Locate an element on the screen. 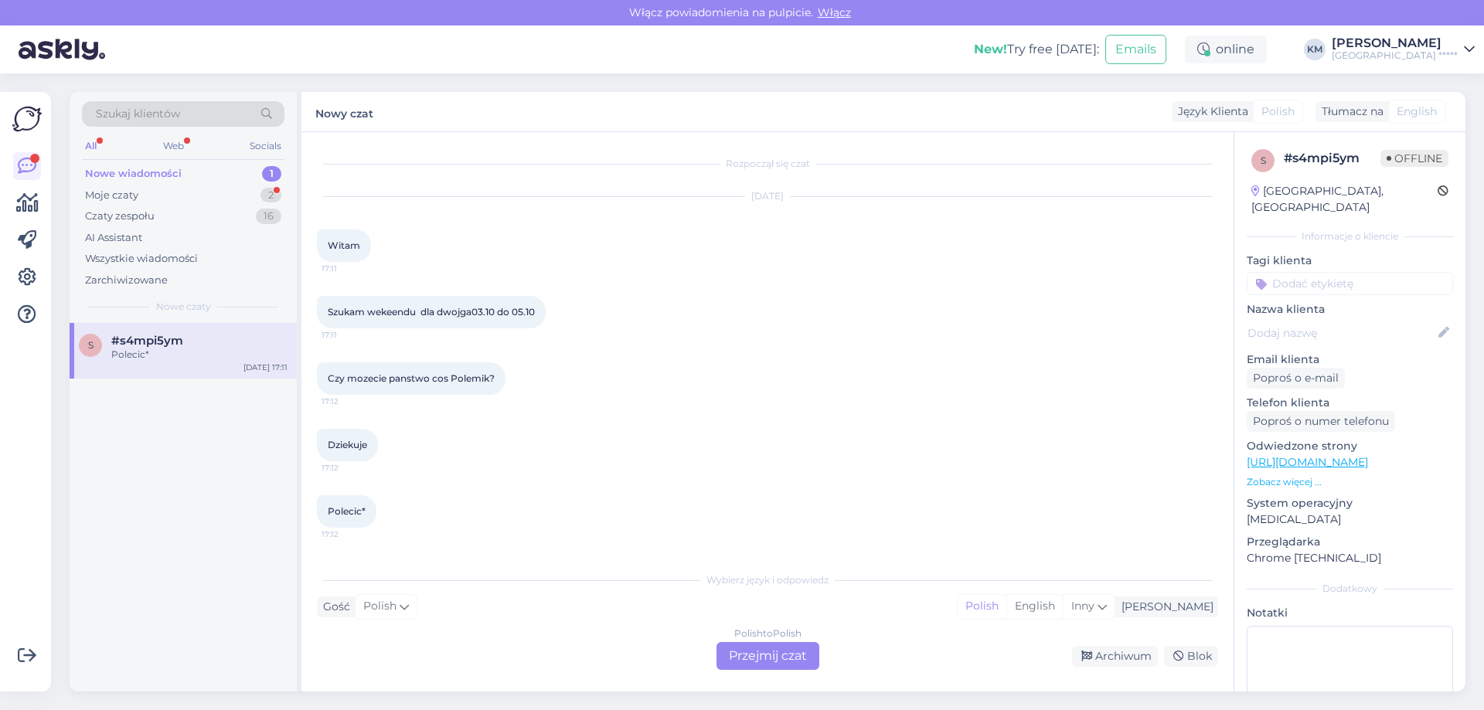 The image size is (1484, 710). div: online is located at coordinates (1225, 49).